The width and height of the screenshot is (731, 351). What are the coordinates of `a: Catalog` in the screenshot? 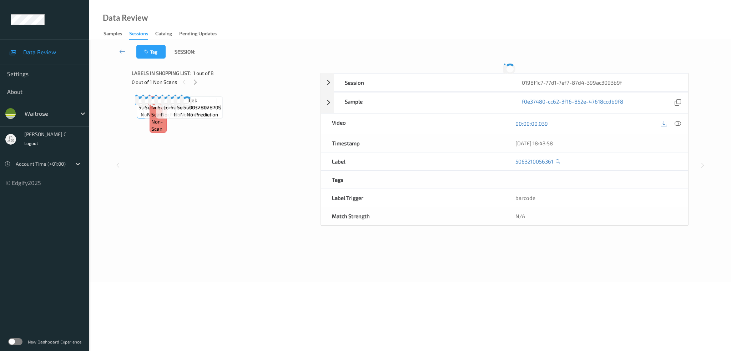 It's located at (167, 34).